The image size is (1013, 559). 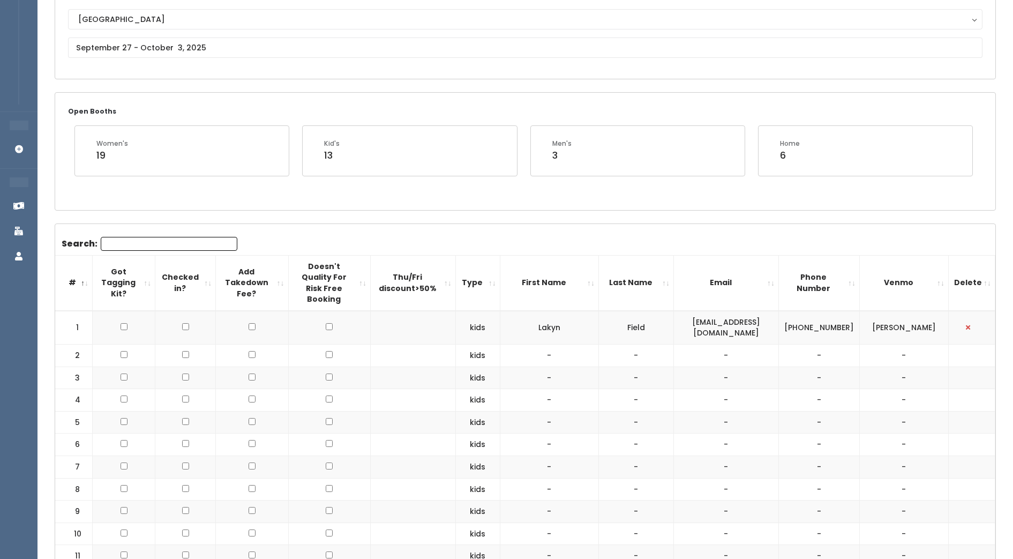 What do you see at coordinates (819, 283) in the screenshot?
I see `th: Phone Number: activate to sort column ascending` at bounding box center [819, 283].